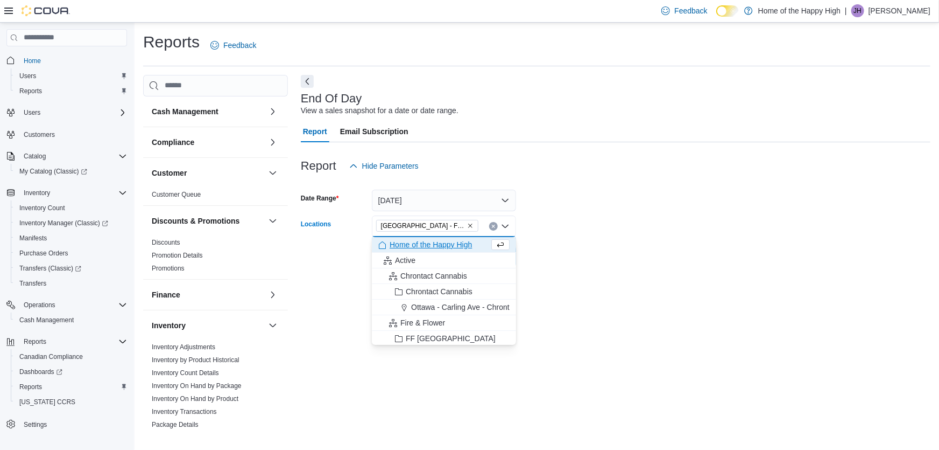 The width and height of the screenshot is (939, 450). I want to click on button: Remove Strathmore - Pine Centre - Fire & Flower from selection in this group, so click(471, 226).